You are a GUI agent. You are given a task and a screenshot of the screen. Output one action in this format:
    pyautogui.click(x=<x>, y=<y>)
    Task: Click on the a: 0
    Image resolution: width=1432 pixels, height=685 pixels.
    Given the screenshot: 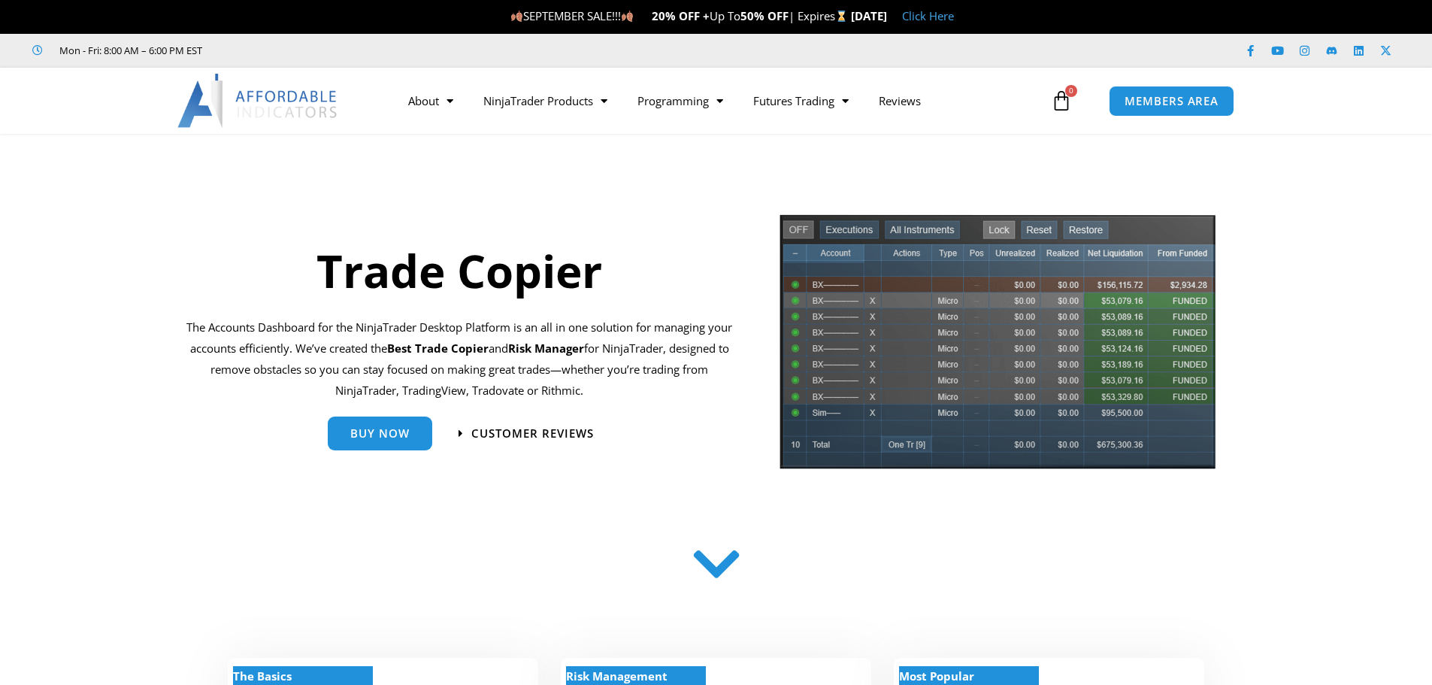 What is the action you would take?
    pyautogui.click(x=1062, y=101)
    